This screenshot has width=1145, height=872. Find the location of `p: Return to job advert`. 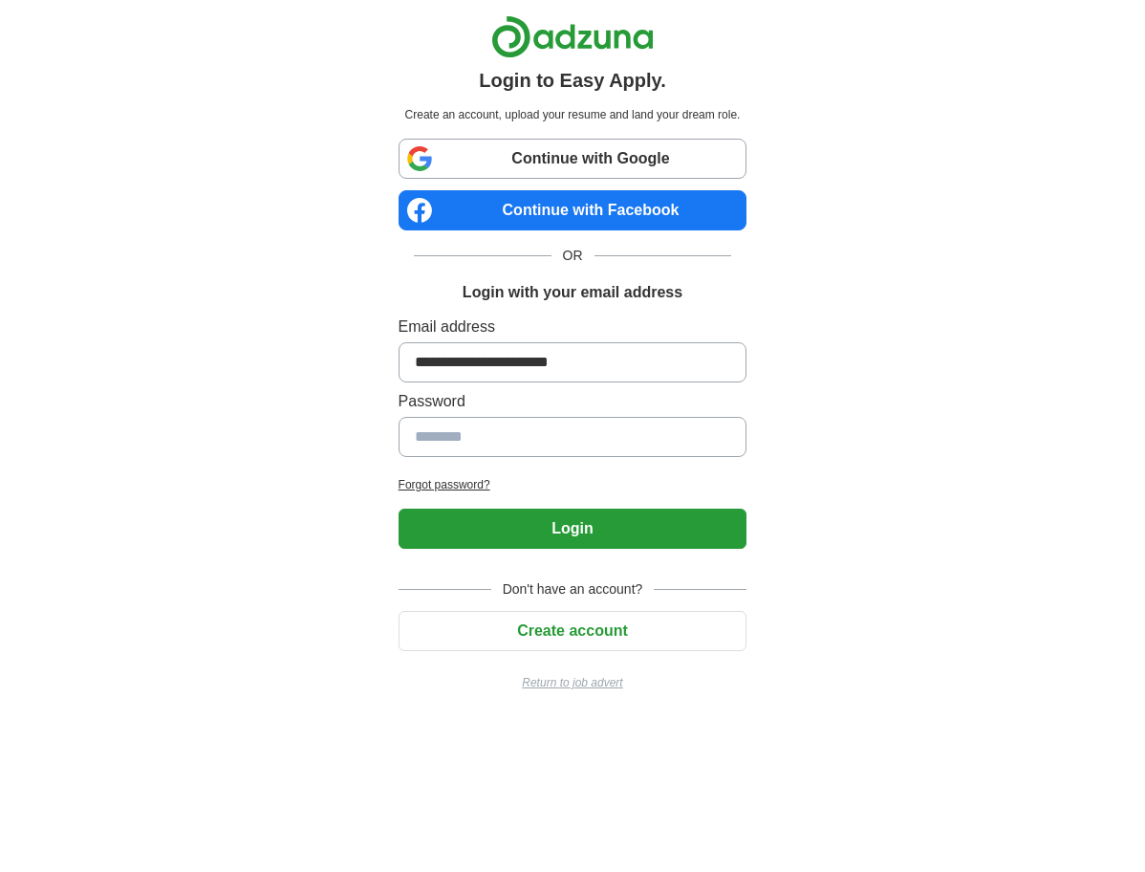

p: Return to job advert is located at coordinates (573, 683).